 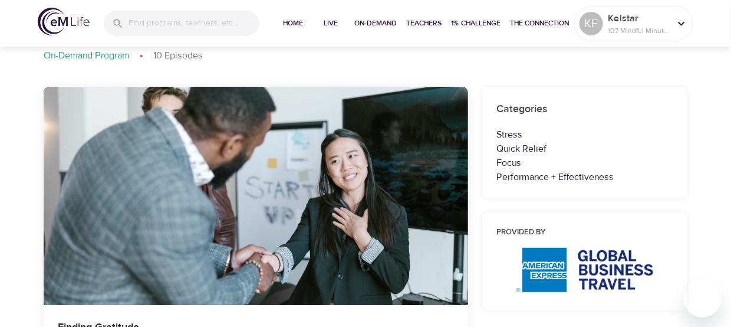 What do you see at coordinates (585, 177) in the screenshot?
I see `p: Performance + Effectiveness` at bounding box center [585, 177].